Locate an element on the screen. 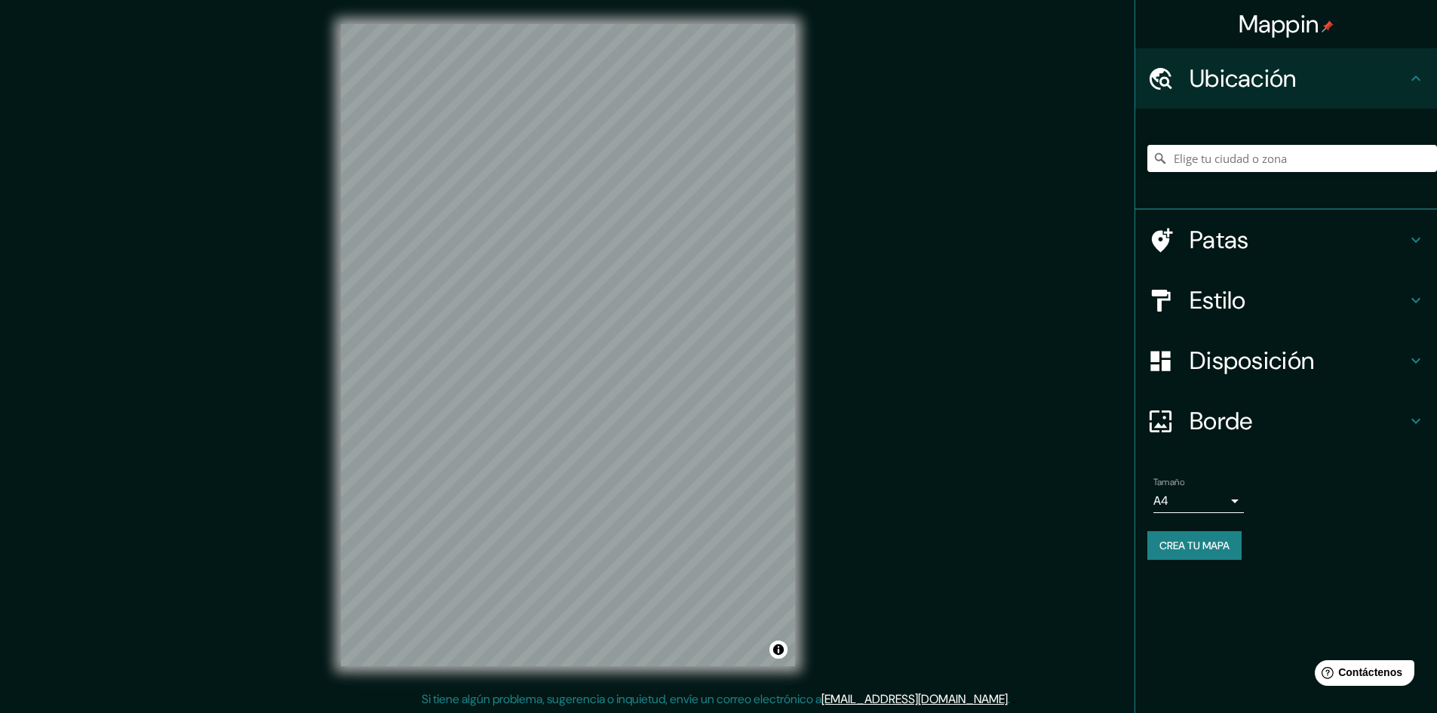 The image size is (1437, 713). font: Estilo is located at coordinates (1218, 300).